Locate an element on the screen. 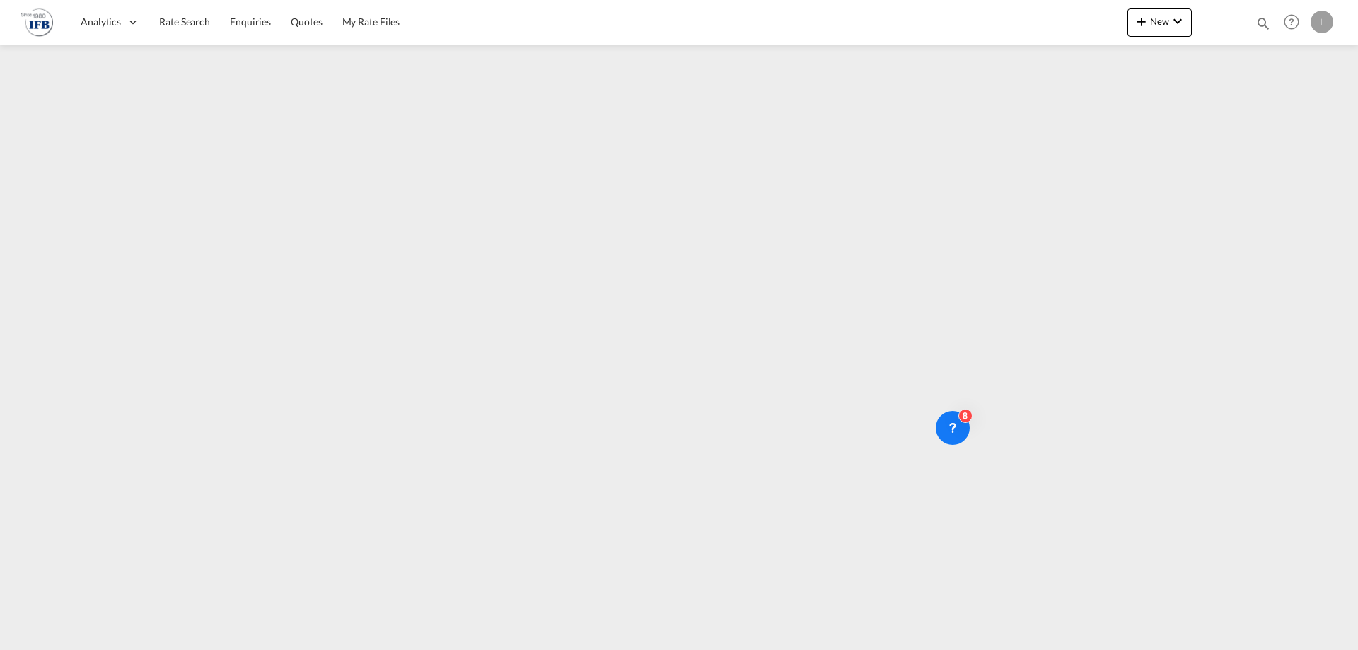 The height and width of the screenshot is (650, 1358). img: de31bbe0256b11eebba44b54815f083d.png is located at coordinates (37, 22).